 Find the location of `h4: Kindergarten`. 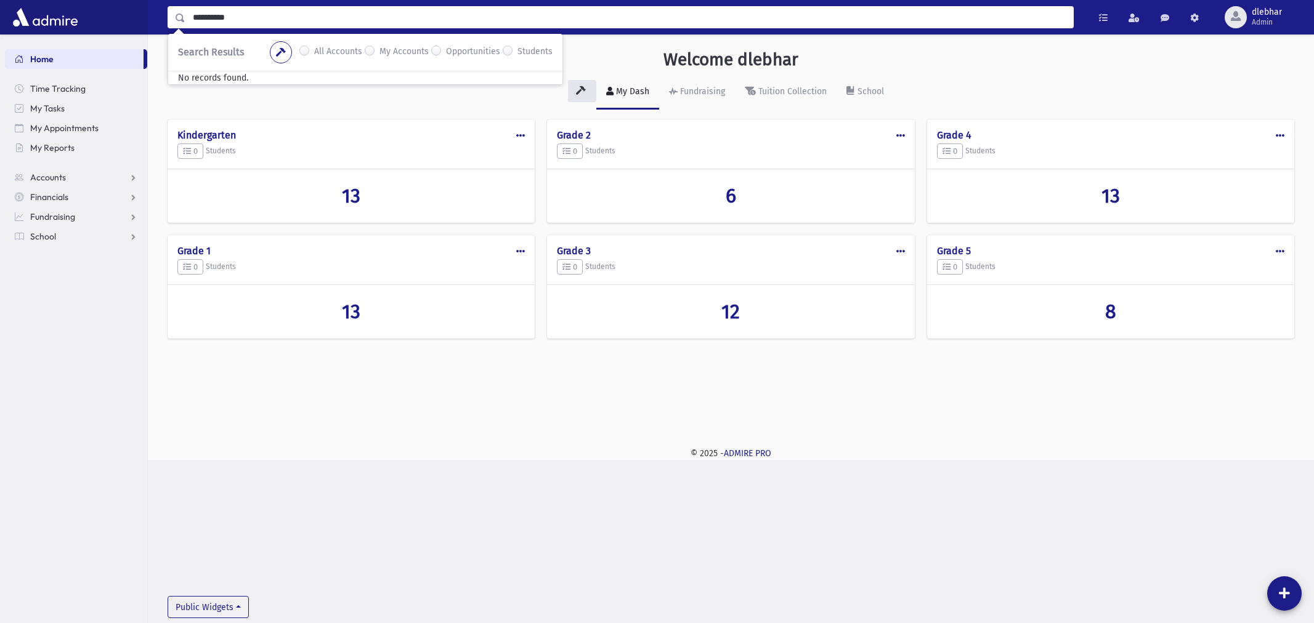

h4: Kindergarten is located at coordinates (351, 135).